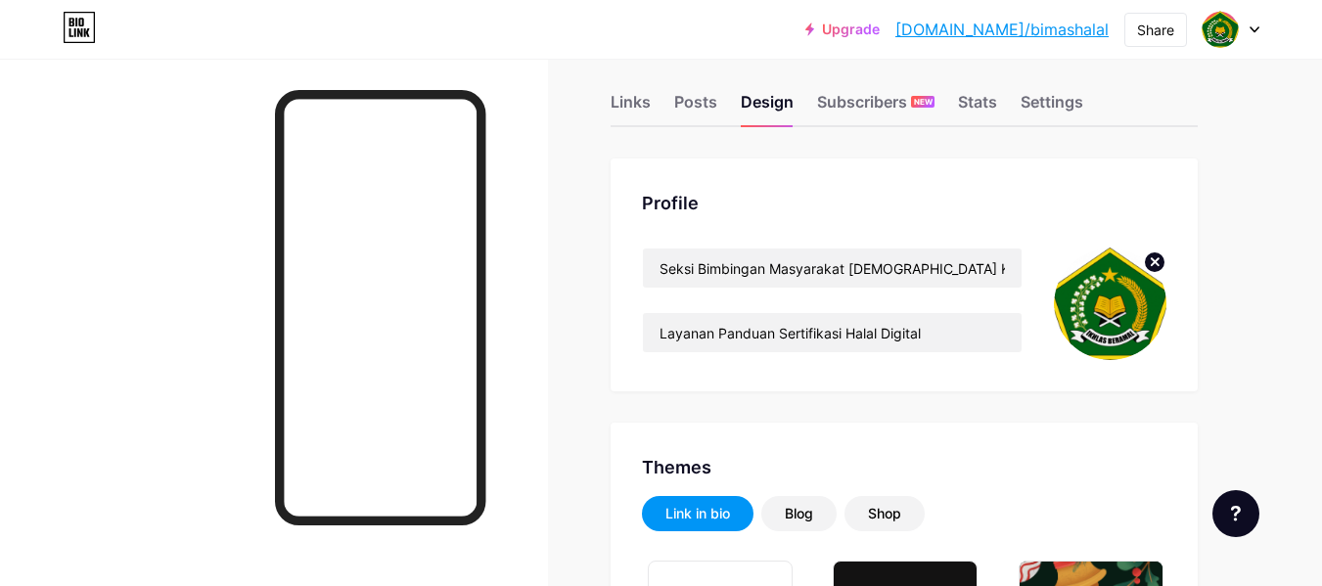 This screenshot has width=1322, height=586. Describe the element at coordinates (843, 29) in the screenshot. I see `a: Upgrade` at that location.